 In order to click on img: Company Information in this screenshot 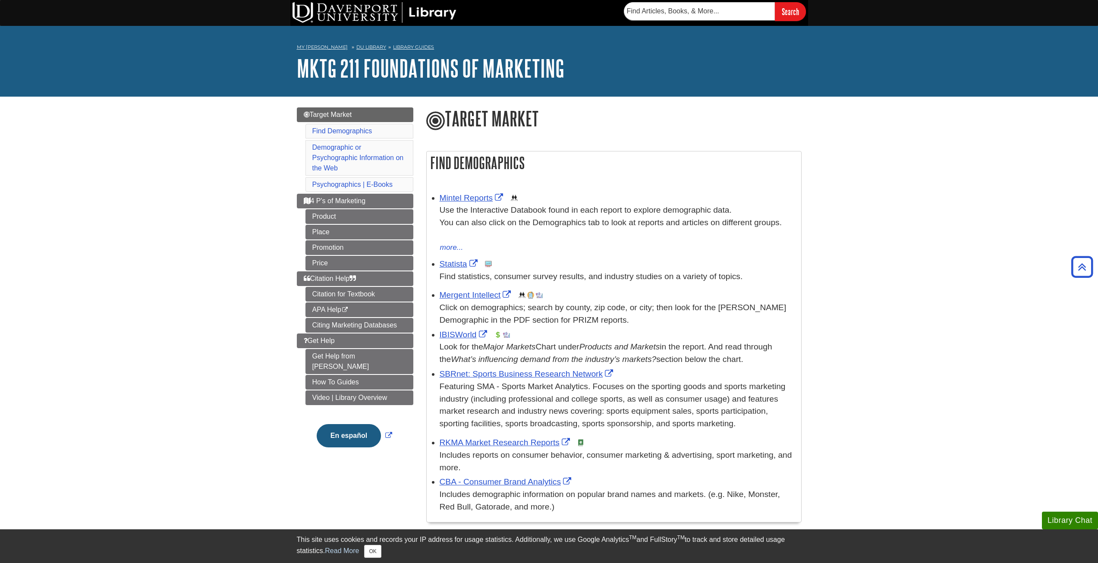, I will do `click(531, 295)`.